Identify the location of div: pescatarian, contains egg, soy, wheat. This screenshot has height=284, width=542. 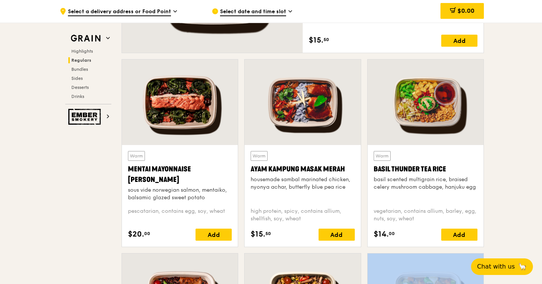
(179, 215).